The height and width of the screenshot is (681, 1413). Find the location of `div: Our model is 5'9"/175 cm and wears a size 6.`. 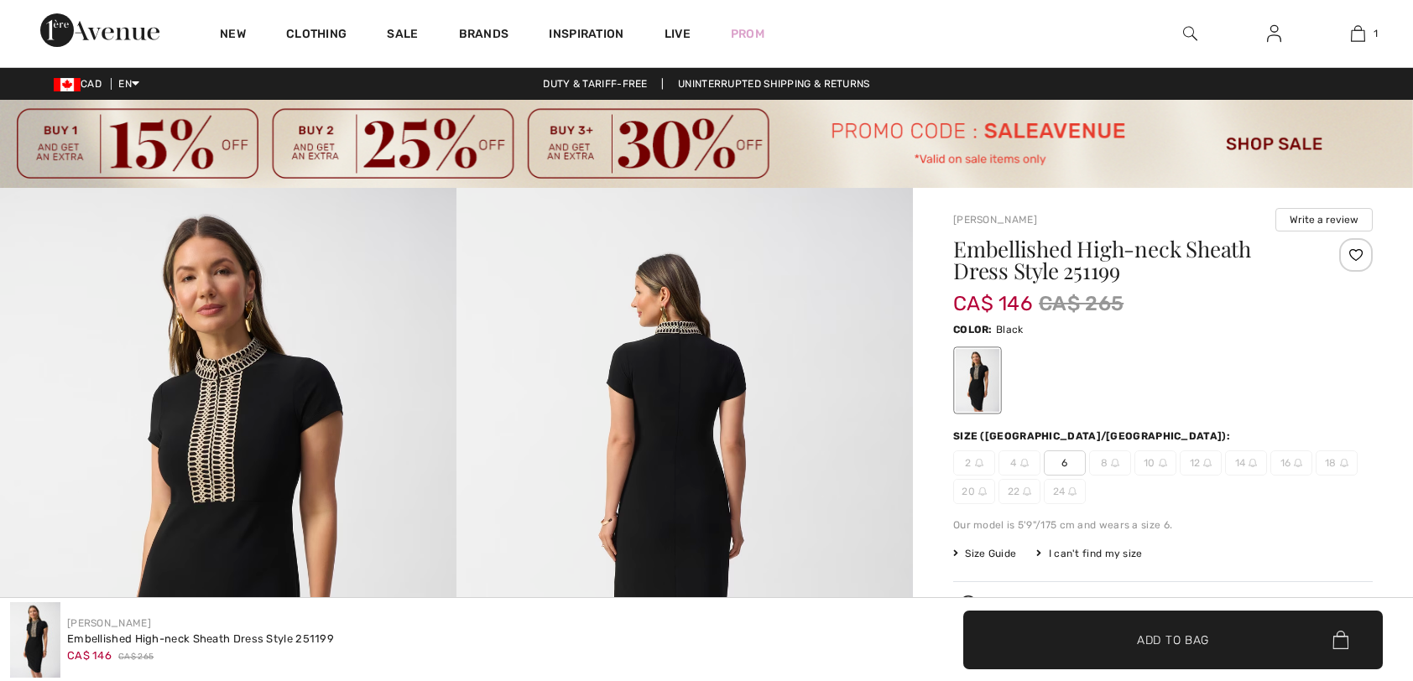

div: Our model is 5'9"/175 cm and wears a size 6. is located at coordinates (1163, 525).